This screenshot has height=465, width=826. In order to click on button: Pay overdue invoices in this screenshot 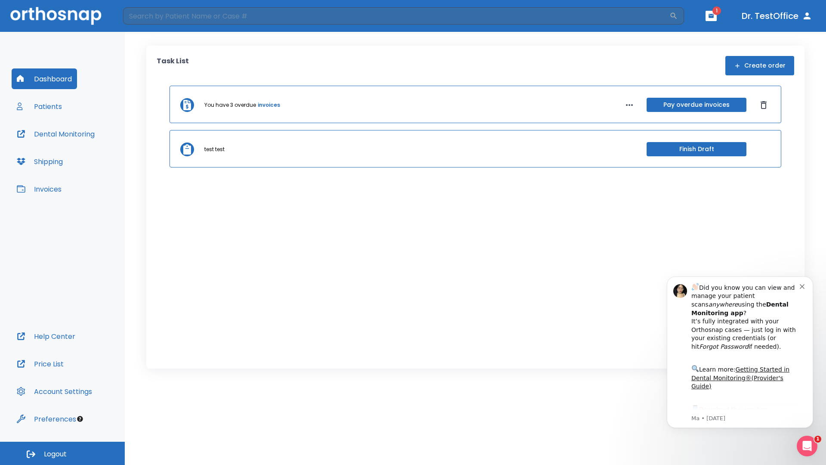, I will do `click(697, 105)`.